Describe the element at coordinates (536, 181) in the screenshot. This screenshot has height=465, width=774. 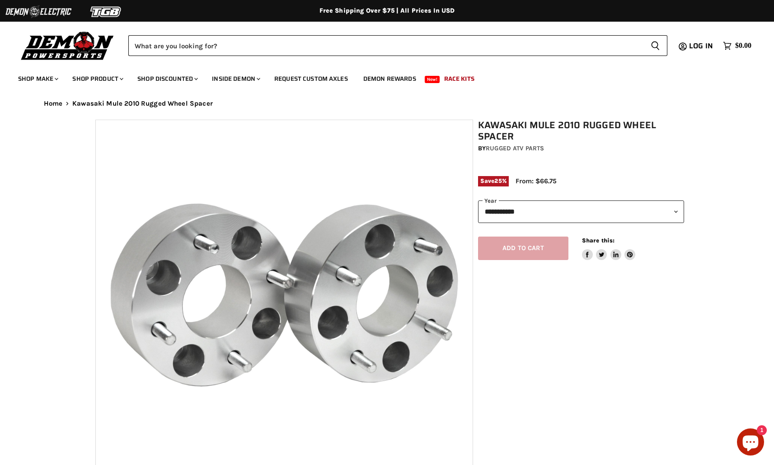
I see `span: From: $66.75` at that location.